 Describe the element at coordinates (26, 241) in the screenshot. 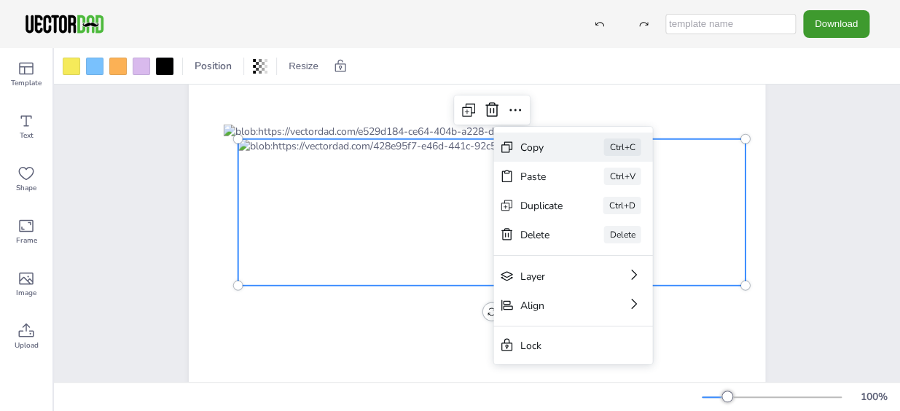

I see `span: Frame` at that location.